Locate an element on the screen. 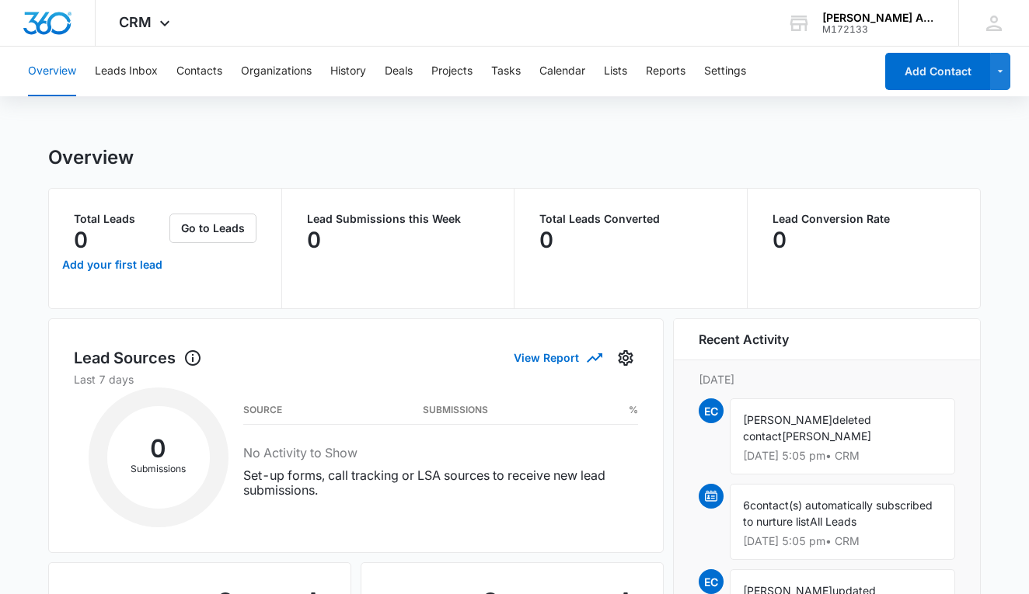  button: Lists is located at coordinates (615, 71).